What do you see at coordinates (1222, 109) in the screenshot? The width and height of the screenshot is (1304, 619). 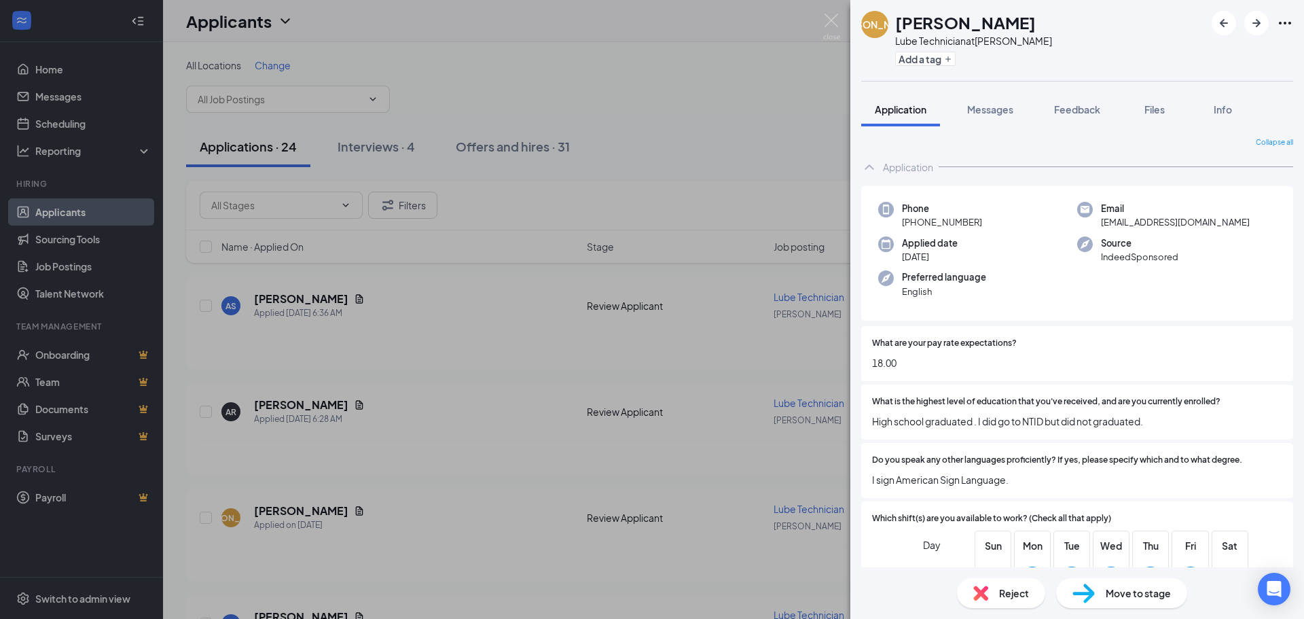 I see `span: Info` at bounding box center [1222, 109].